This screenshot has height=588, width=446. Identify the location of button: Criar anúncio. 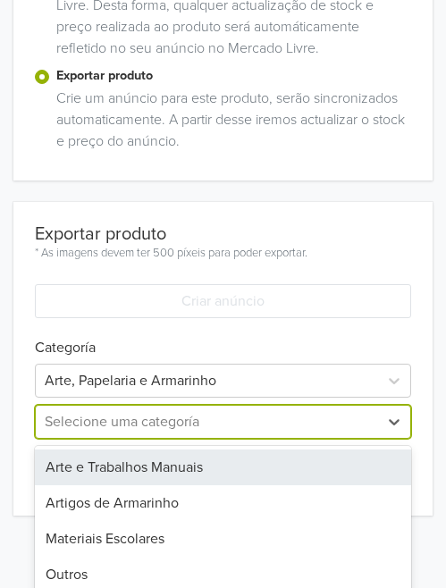
(223, 301).